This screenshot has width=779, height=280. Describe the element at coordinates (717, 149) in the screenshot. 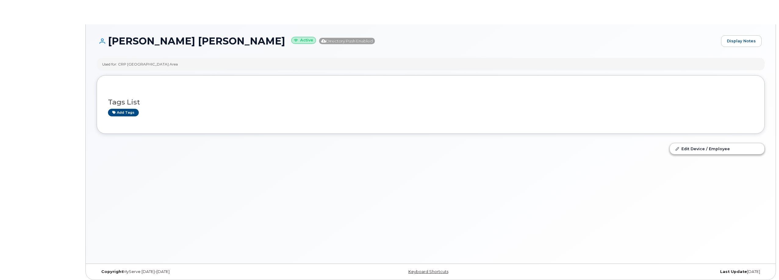

I see `a: Edit Device / Employee` at that location.